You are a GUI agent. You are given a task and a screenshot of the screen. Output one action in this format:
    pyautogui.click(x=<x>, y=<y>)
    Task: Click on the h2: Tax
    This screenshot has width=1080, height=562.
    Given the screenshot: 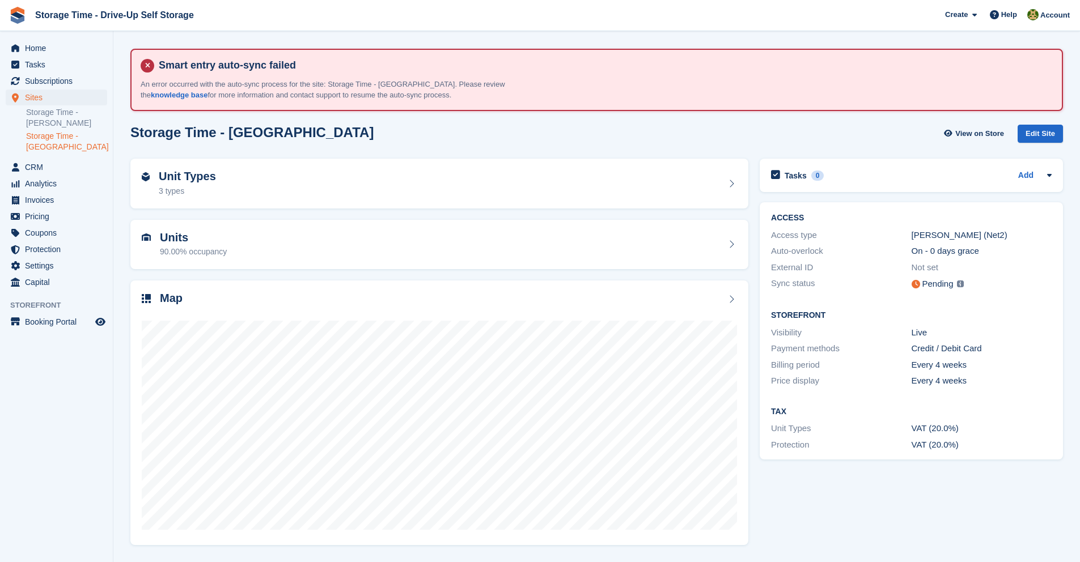 What is the action you would take?
    pyautogui.click(x=911, y=412)
    